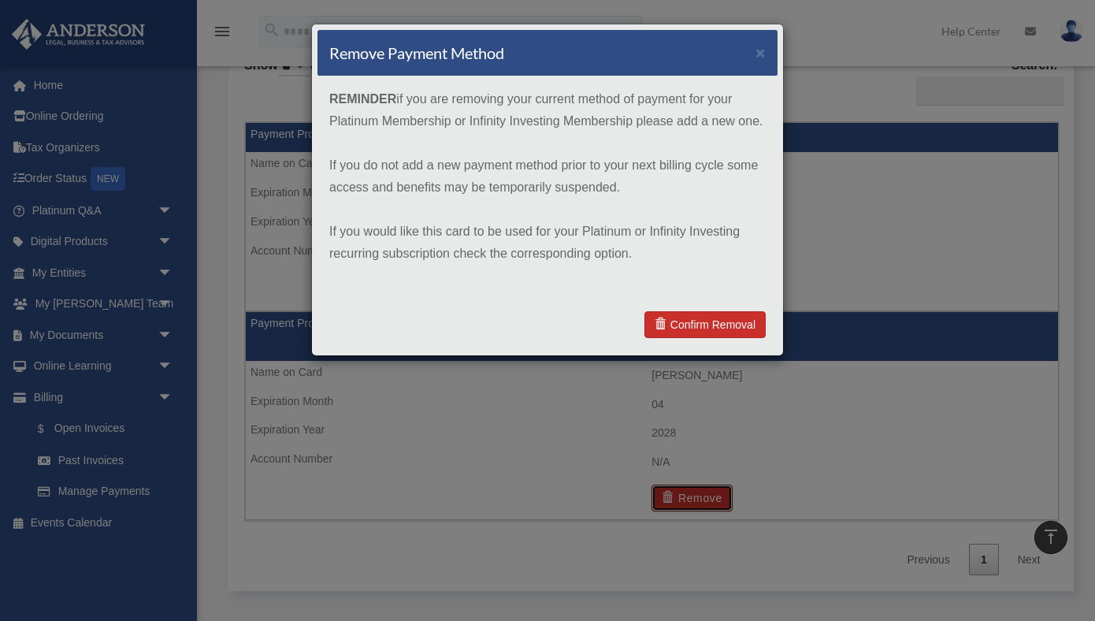 The height and width of the screenshot is (621, 1095). Describe the element at coordinates (547, 187) in the screenshot. I see `div: if you are removing your current method of payment for your Platinum Membership or Infinity Inves...` at that location.